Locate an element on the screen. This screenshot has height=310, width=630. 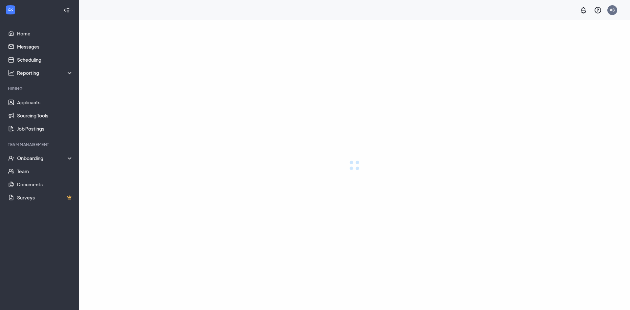
div: AS is located at coordinates (612, 10).